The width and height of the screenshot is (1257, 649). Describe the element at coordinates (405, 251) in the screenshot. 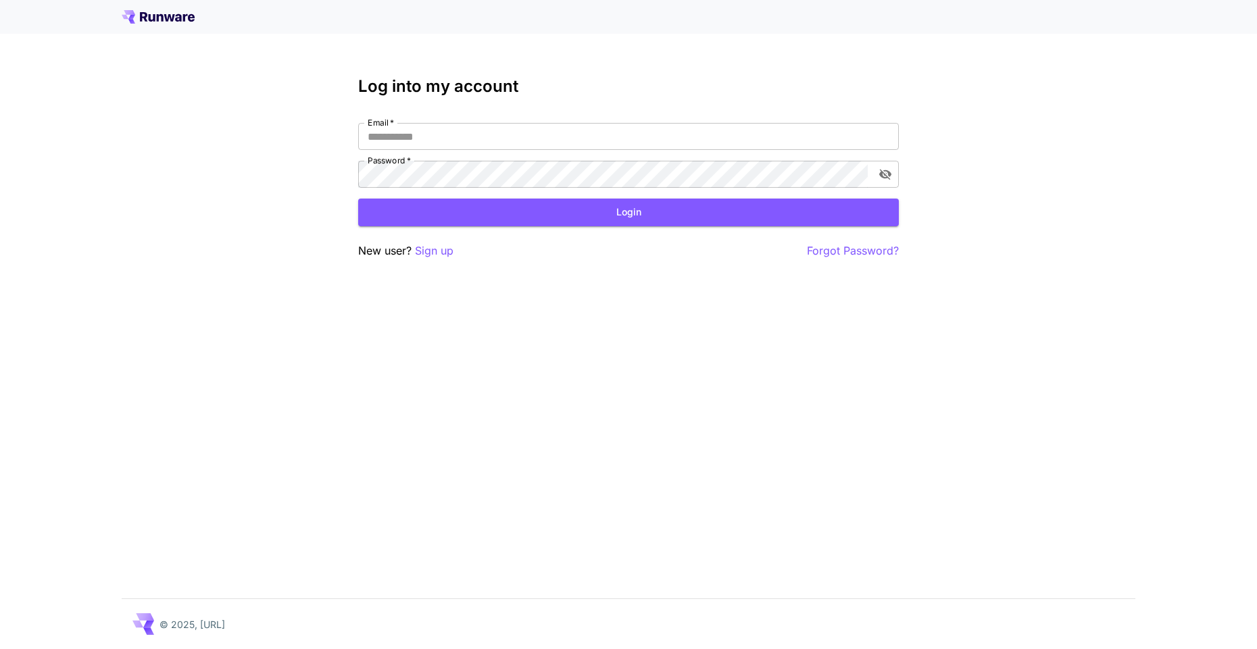

I see `p: New user?` at that location.